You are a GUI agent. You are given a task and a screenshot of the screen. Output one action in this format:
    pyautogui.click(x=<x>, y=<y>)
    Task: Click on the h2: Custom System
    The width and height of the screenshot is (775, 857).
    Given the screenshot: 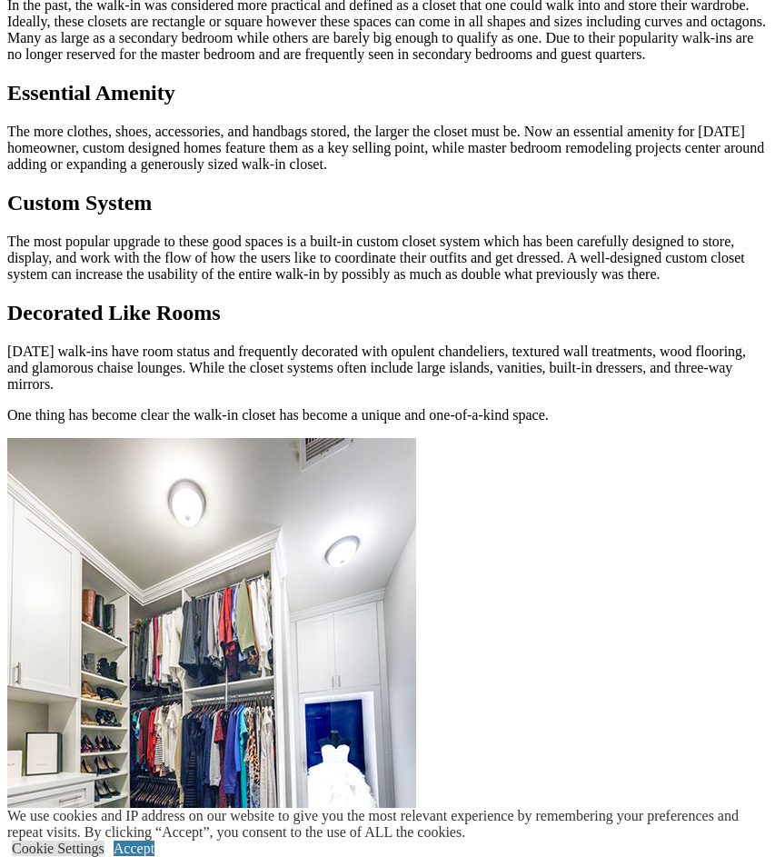 What is the action you would take?
    pyautogui.click(x=387, y=203)
    